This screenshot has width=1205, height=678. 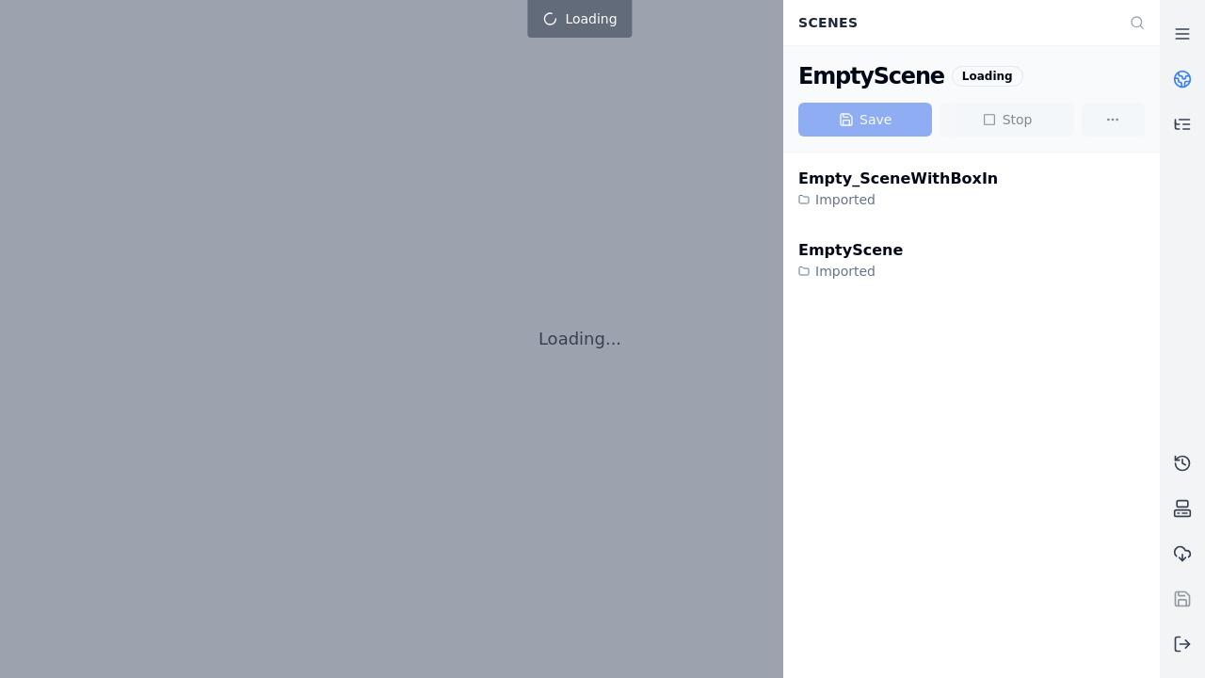 What do you see at coordinates (580, 339) in the screenshot?
I see `p: Loading...` at bounding box center [580, 339].